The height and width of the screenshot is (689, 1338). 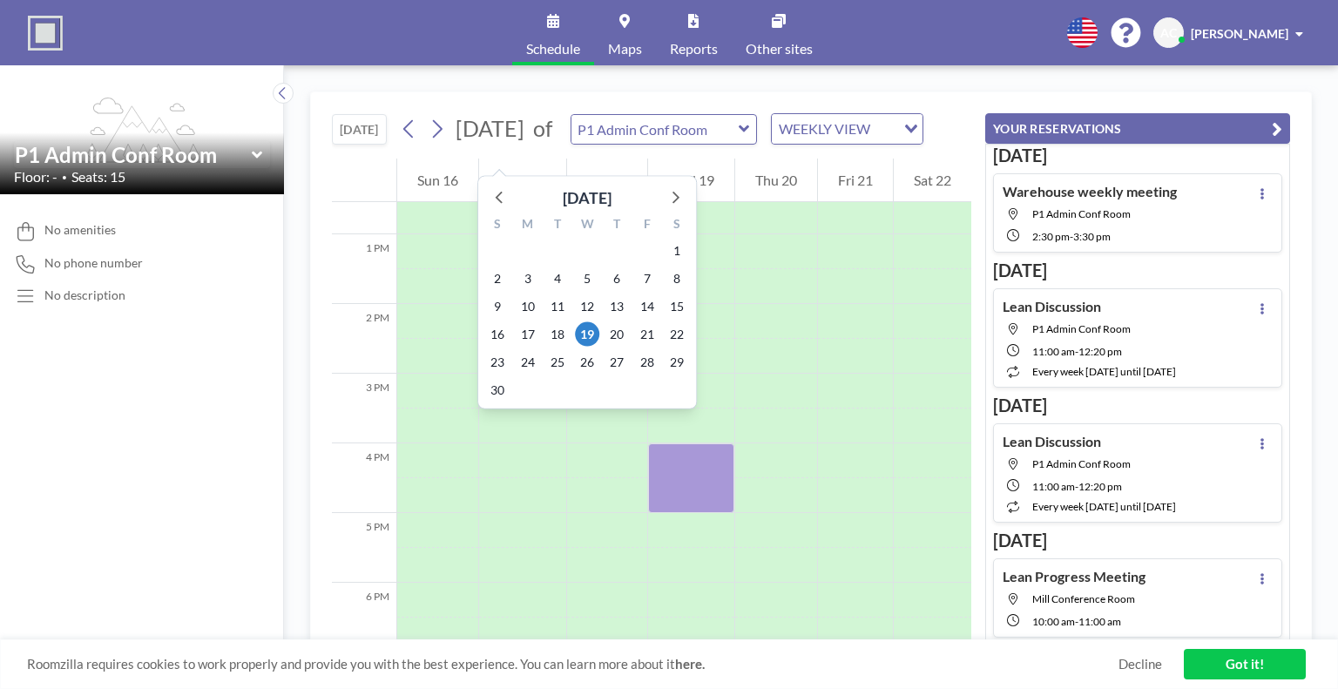 What do you see at coordinates (1053, 621) in the screenshot?
I see `span: 10:00 AM` at bounding box center [1053, 621].